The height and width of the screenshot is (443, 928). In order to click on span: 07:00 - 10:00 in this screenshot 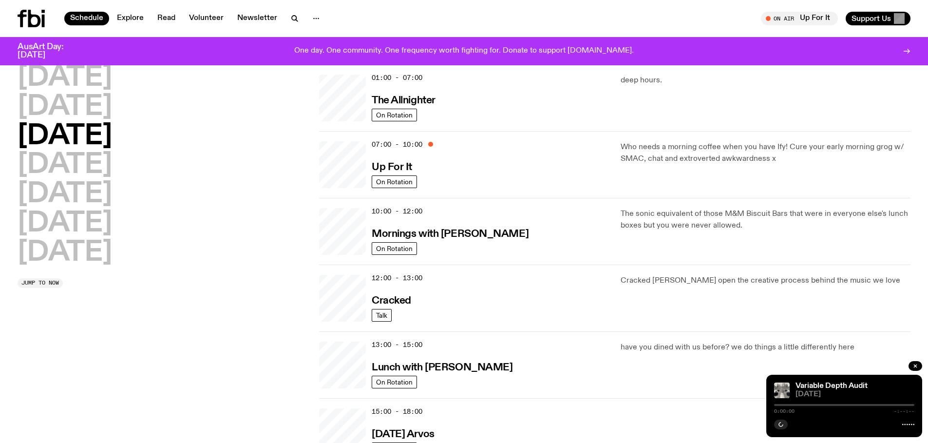, I will do `click(397, 144)`.